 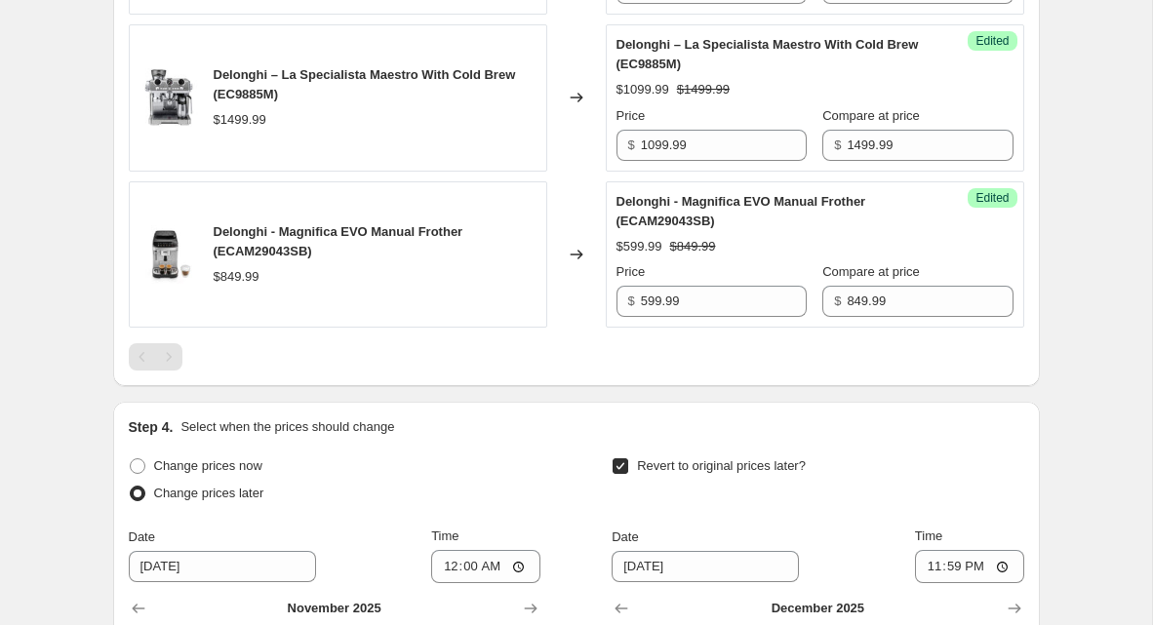 What do you see at coordinates (621, 609) in the screenshot?
I see `button: Show previous month, November 2025` at bounding box center [621, 609].